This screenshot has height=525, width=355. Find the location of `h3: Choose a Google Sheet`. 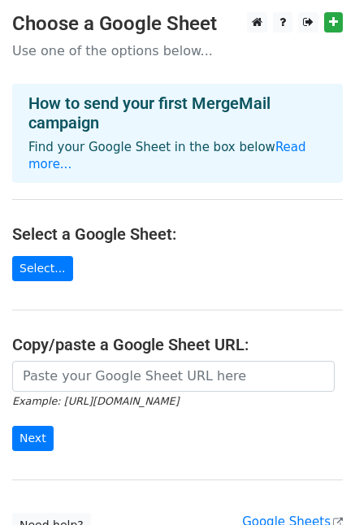

h3: Choose a Google Sheet is located at coordinates (177, 24).